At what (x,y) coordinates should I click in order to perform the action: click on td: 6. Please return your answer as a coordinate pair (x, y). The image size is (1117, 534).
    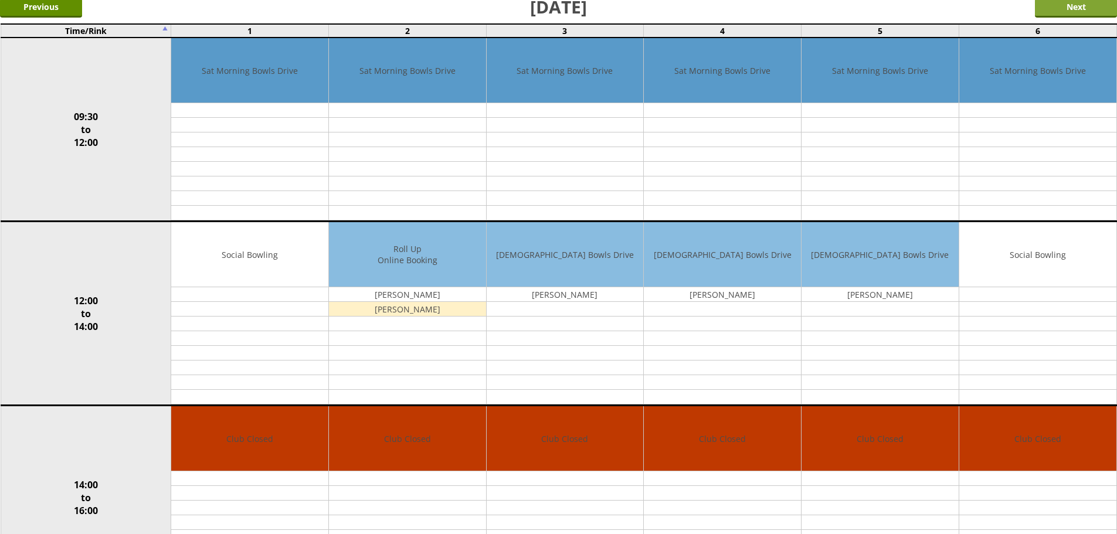
    Looking at the image, I should click on (1037, 30).